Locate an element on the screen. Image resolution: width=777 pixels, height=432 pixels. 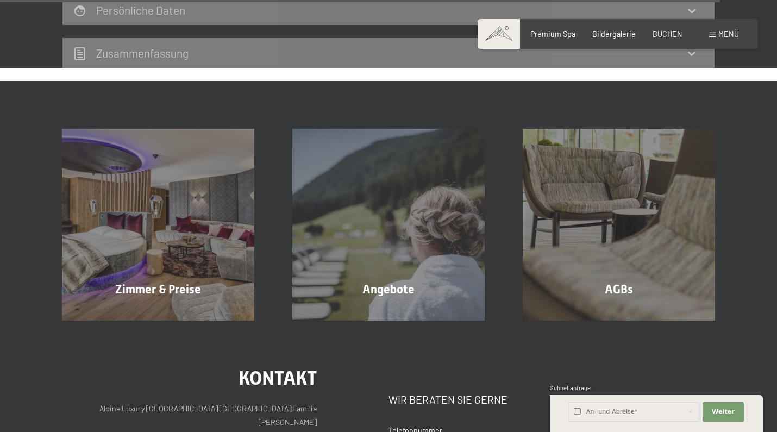
span: Bildergalerie is located at coordinates (614, 34).